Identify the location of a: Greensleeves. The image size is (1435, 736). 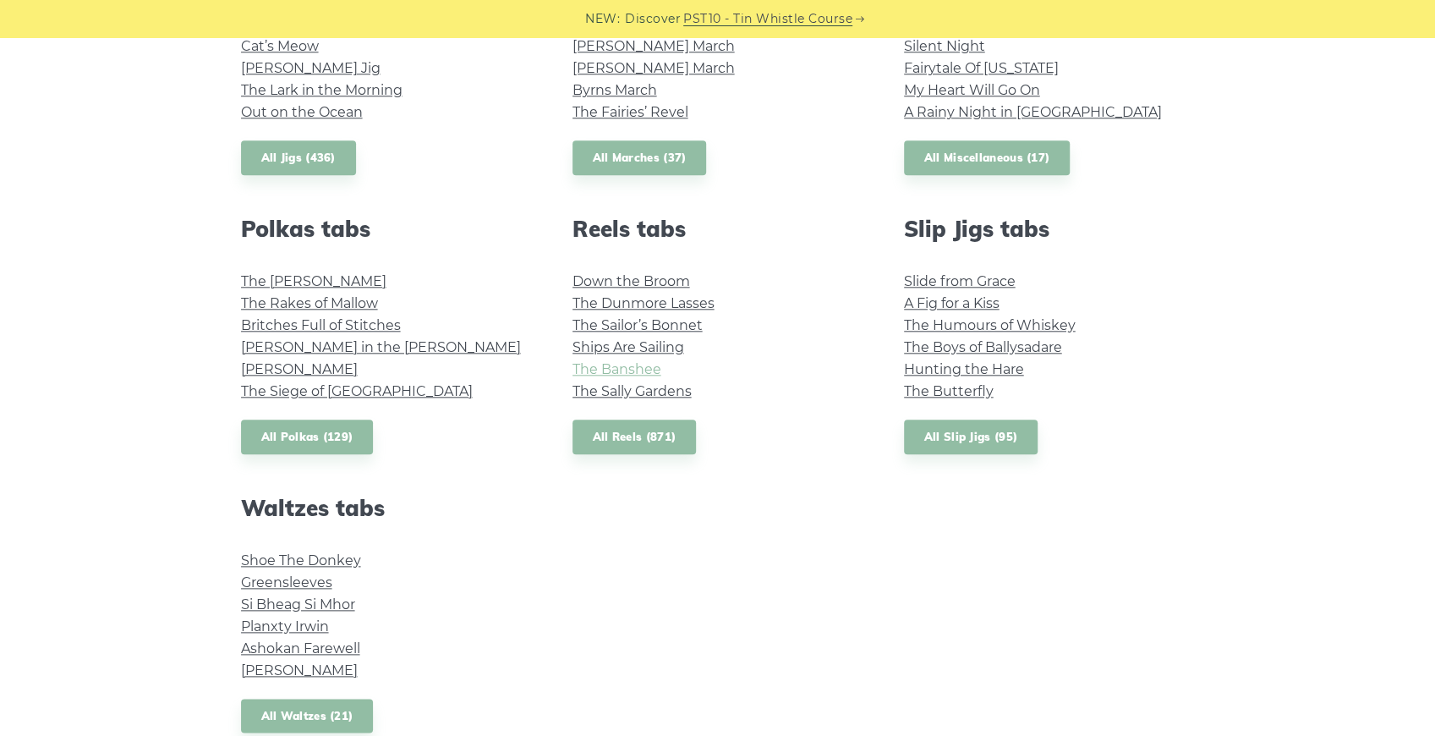
(287, 582).